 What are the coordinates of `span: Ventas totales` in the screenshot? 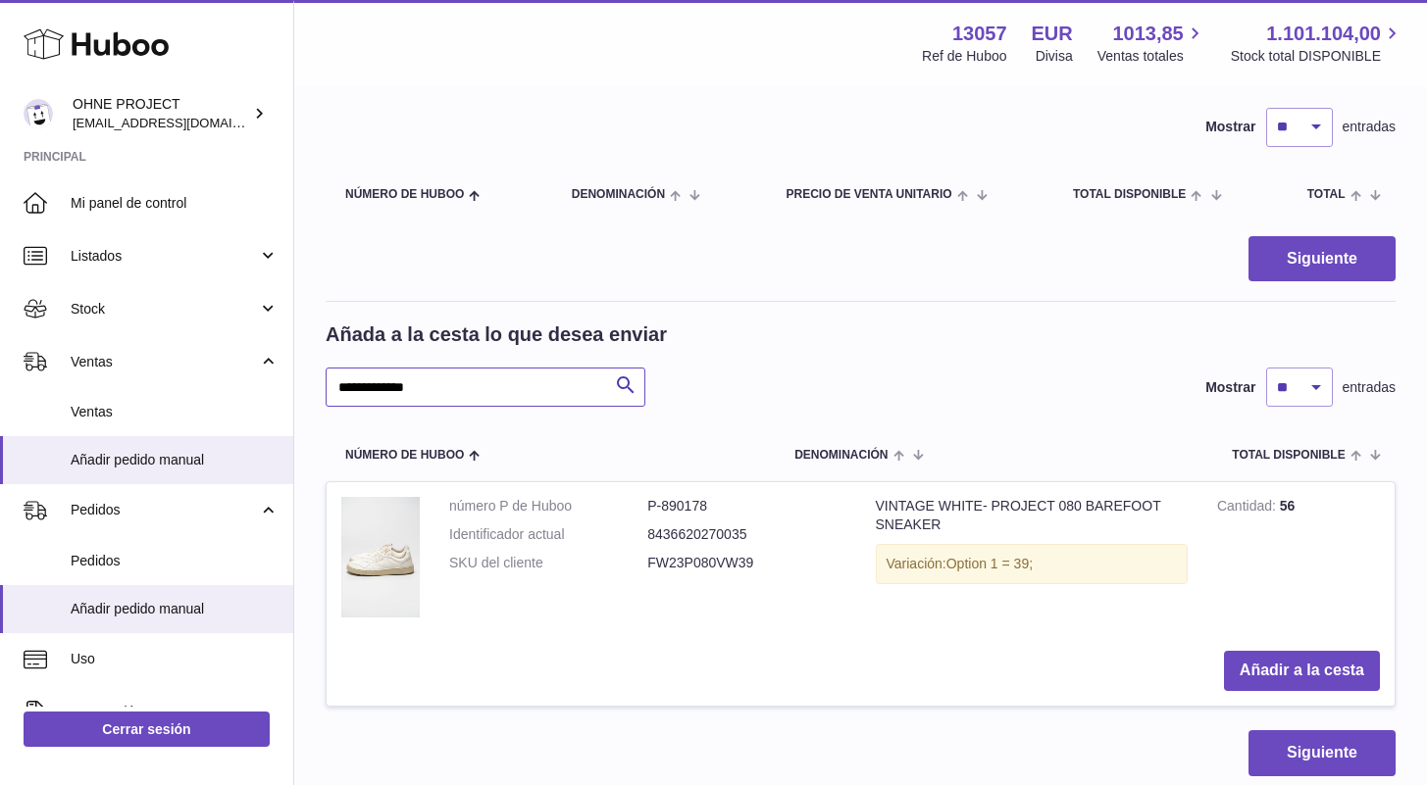 It's located at (1151, 56).